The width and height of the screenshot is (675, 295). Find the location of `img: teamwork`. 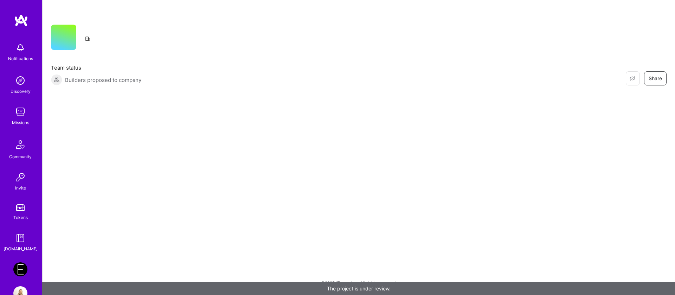

img: teamwork is located at coordinates (20, 112).